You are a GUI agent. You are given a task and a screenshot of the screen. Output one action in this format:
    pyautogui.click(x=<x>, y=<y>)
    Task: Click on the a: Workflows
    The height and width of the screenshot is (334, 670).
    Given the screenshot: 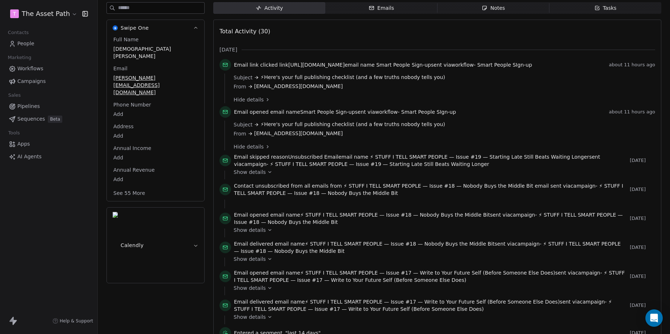 What is the action you would take?
    pyautogui.click(x=49, y=68)
    